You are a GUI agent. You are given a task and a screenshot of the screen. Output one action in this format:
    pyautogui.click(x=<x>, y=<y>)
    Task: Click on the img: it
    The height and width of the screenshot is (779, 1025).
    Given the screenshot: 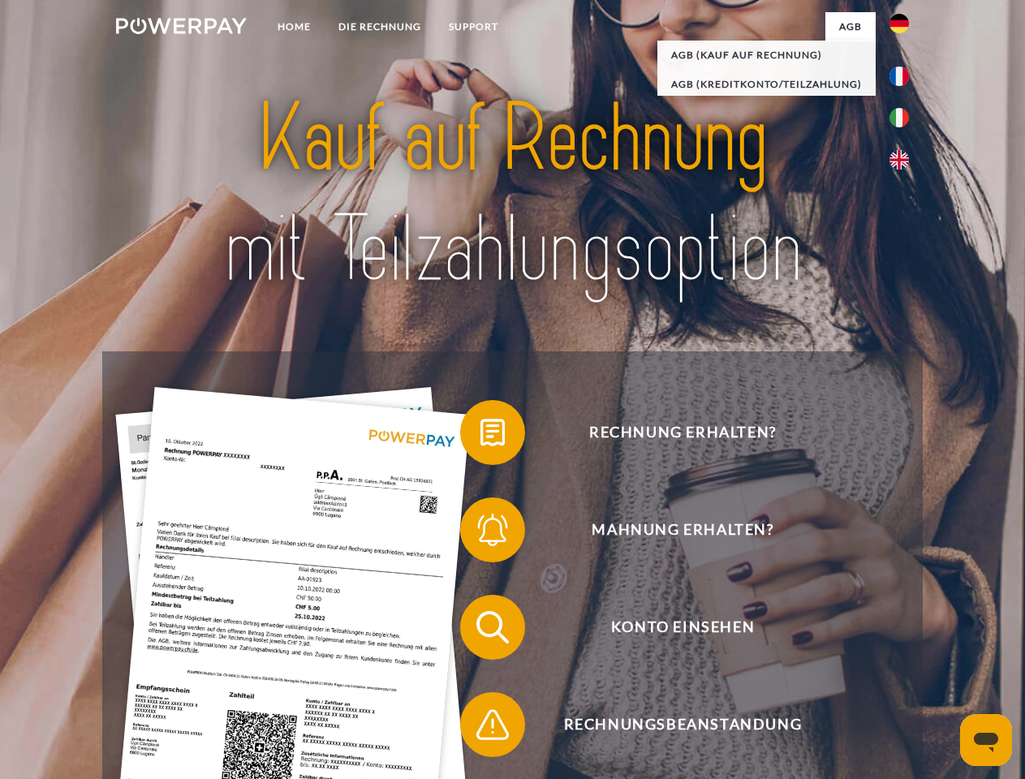 What is the action you would take?
    pyautogui.click(x=899, y=118)
    